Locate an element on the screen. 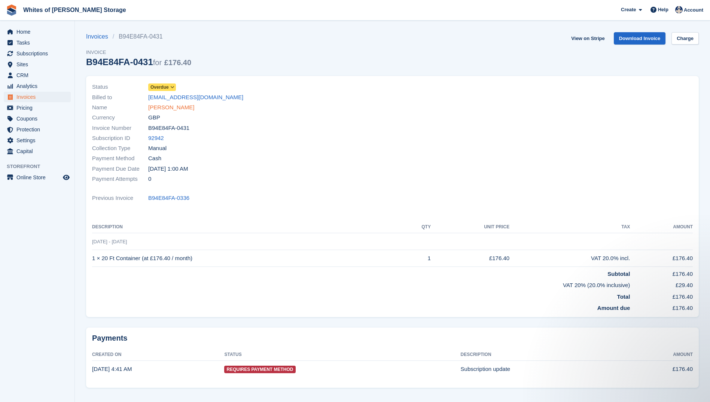 This screenshot has height=402, width=710. a: Invoices is located at coordinates (99, 37).